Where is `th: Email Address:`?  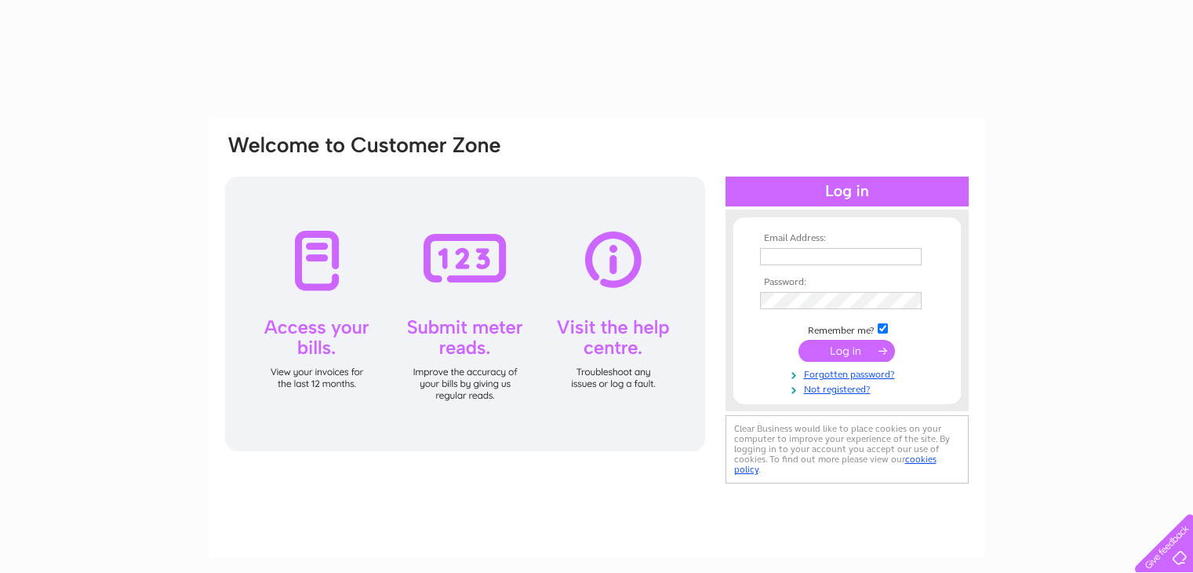 th: Email Address: is located at coordinates (847, 239).